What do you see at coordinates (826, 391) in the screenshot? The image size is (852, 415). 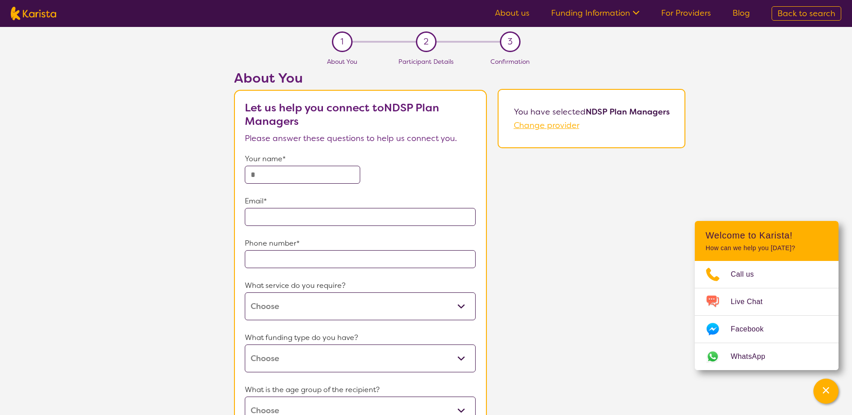 I see `button: Channel Menu` at bounding box center [826, 391].